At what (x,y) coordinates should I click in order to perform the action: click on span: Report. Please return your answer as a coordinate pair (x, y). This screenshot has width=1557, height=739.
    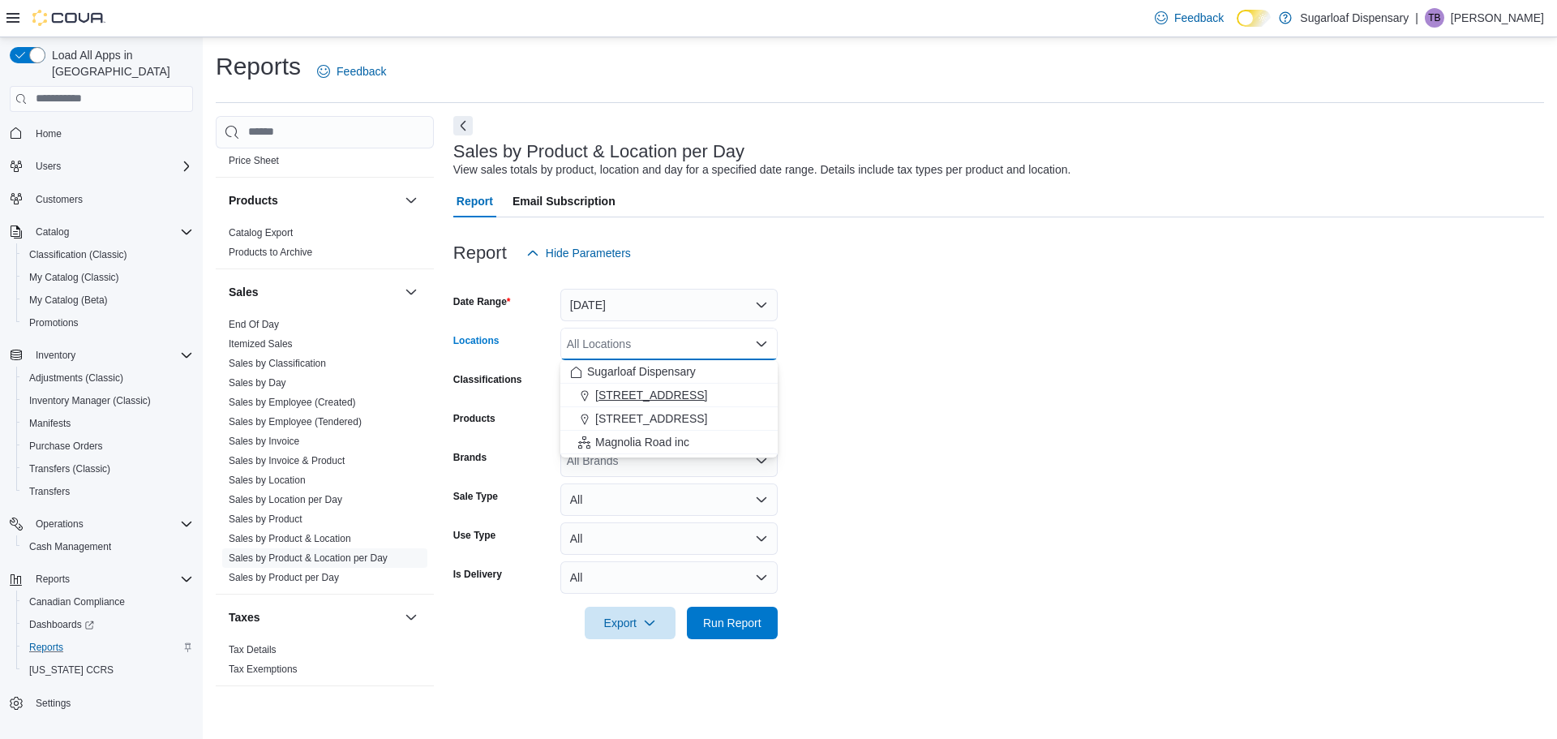
    Looking at the image, I should click on (474, 201).